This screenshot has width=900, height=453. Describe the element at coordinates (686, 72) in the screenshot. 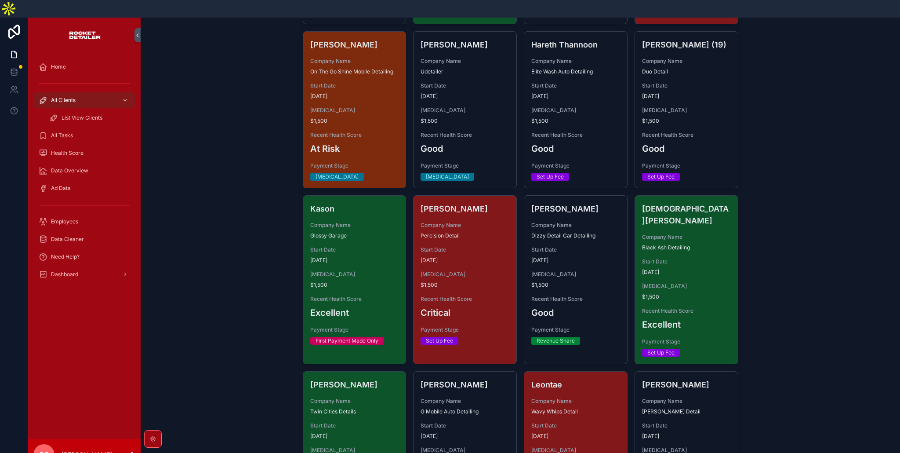

I see `span: Duo Detail` at that location.